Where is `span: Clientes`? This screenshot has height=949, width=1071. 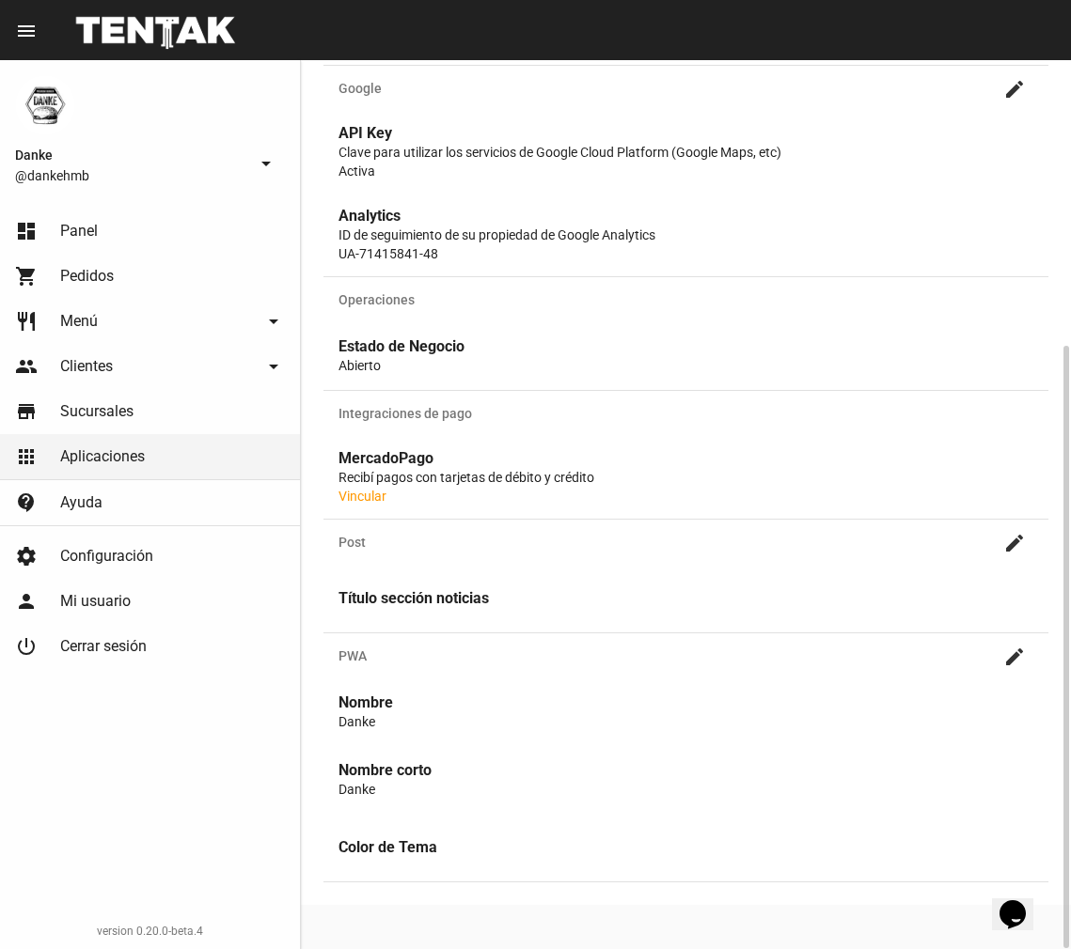 span: Clientes is located at coordinates (86, 367).